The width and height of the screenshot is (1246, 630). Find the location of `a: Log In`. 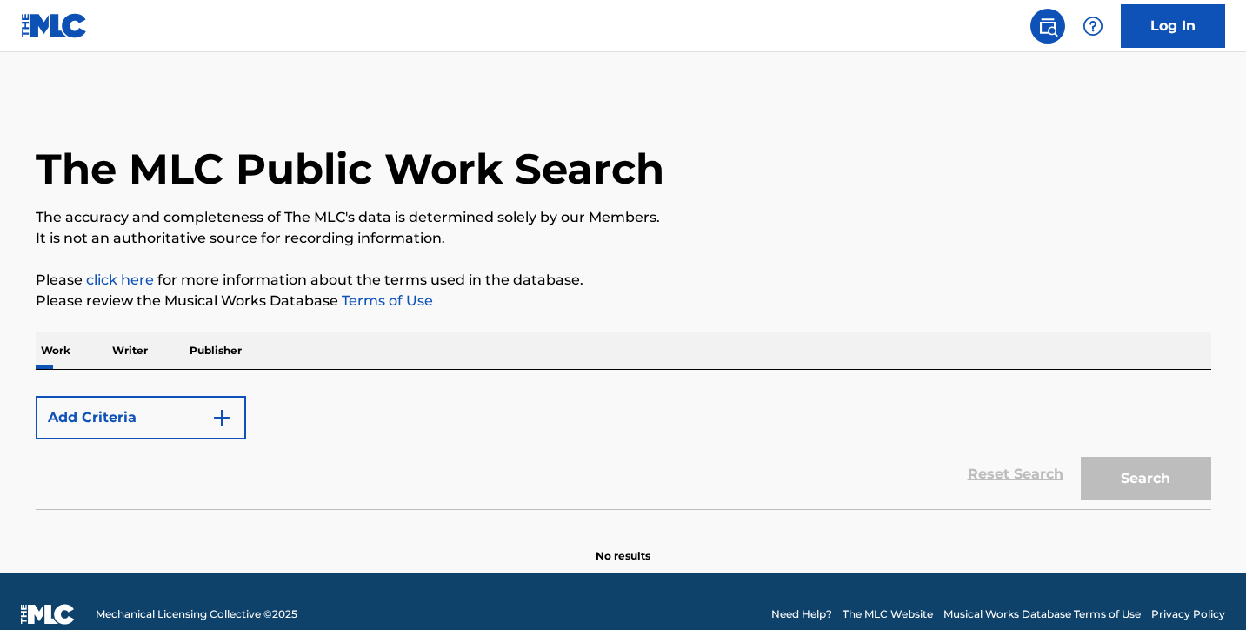

a: Log In is located at coordinates (1173, 26).